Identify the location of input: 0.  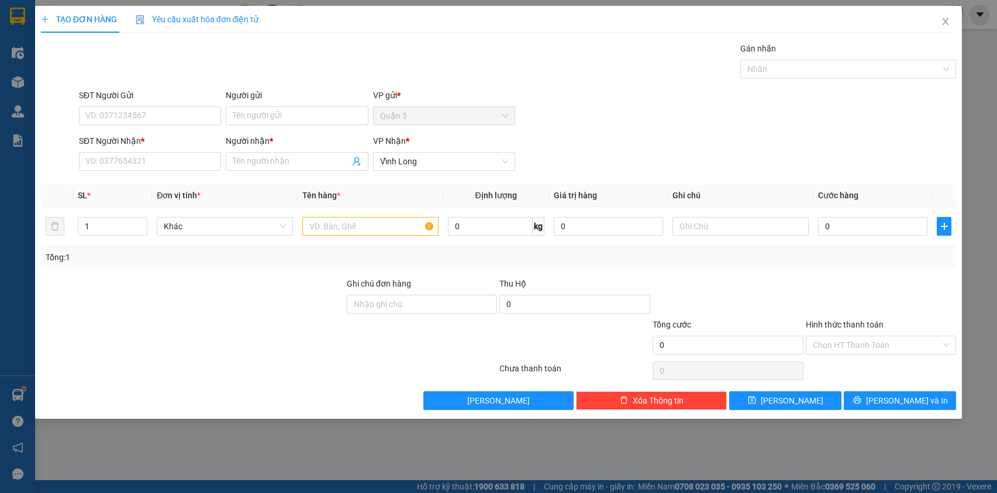
(609, 226).